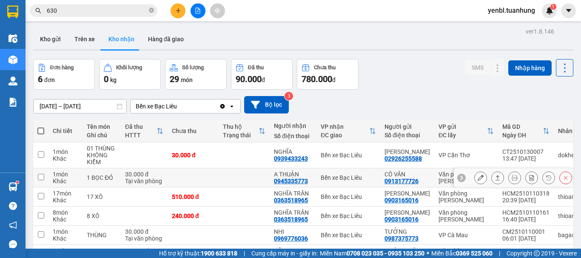 Image resolution: width=581 pixels, height=258 pixels. What do you see at coordinates (403, 159) in the screenshot?
I see `div: 02926255588` at bounding box center [403, 159].